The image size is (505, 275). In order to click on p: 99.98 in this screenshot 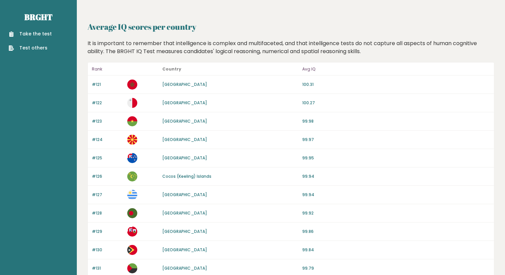, I will do `click(396, 121)`.